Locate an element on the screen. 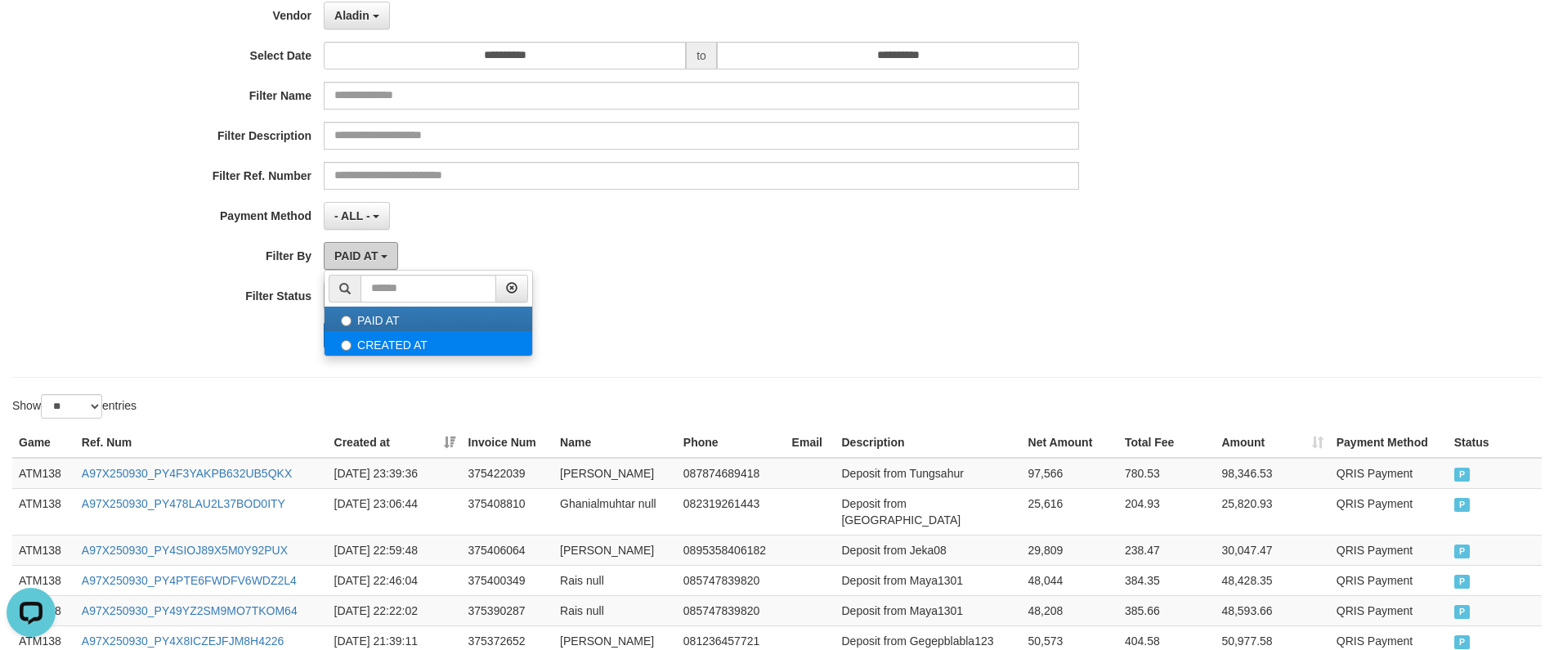 This screenshot has width=1554, height=650. td: 082319261443 is located at coordinates (731, 511).